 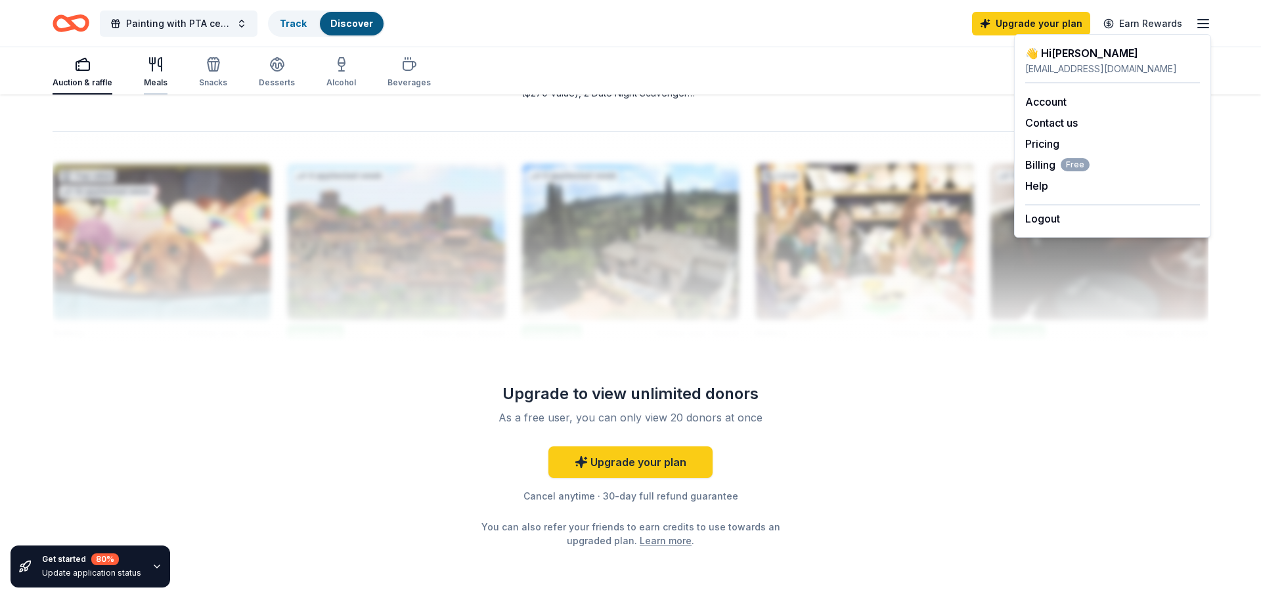 What do you see at coordinates (91, 560) in the screenshot?
I see `div: Get started` at bounding box center [91, 560].